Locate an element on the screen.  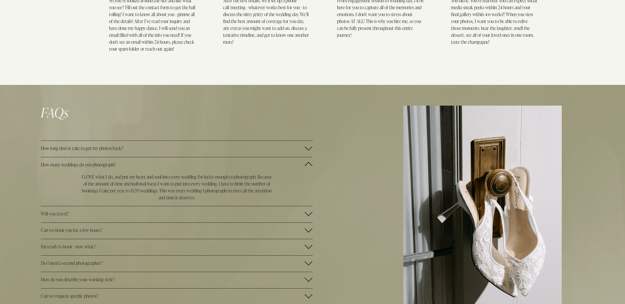
h1: FAQs is located at coordinates (177, 112).